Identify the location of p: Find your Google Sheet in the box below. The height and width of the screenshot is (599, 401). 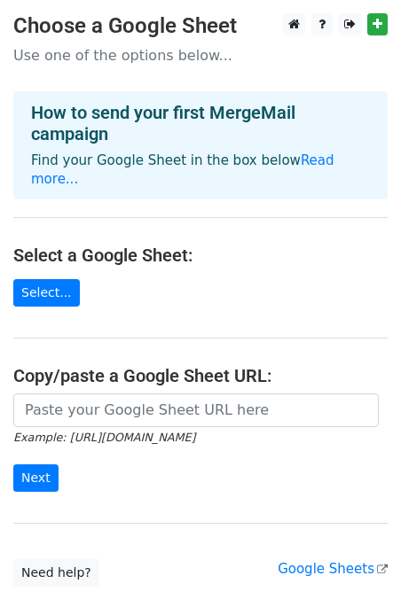
(200, 170).